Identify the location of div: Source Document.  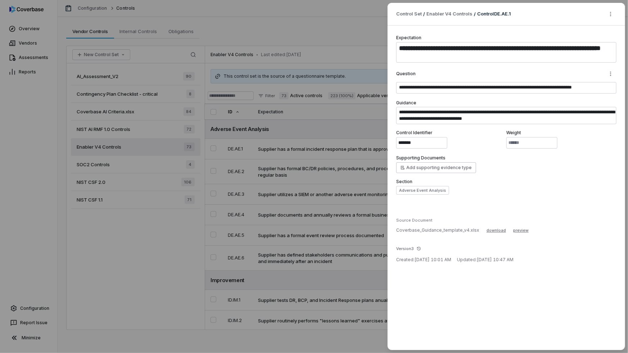
(507, 220).